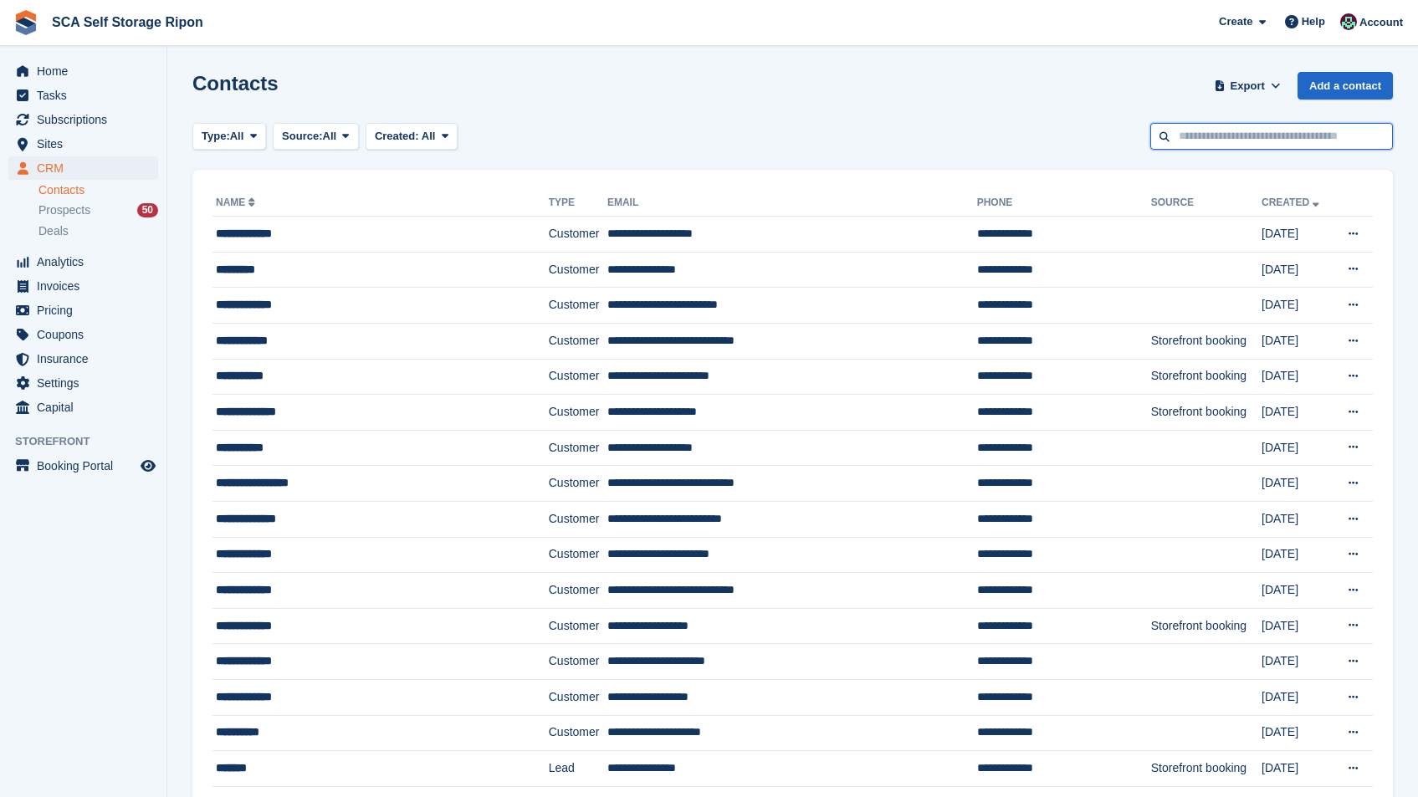 The width and height of the screenshot is (1418, 797). What do you see at coordinates (1248, 85) in the screenshot?
I see `button: Export` at bounding box center [1248, 85].